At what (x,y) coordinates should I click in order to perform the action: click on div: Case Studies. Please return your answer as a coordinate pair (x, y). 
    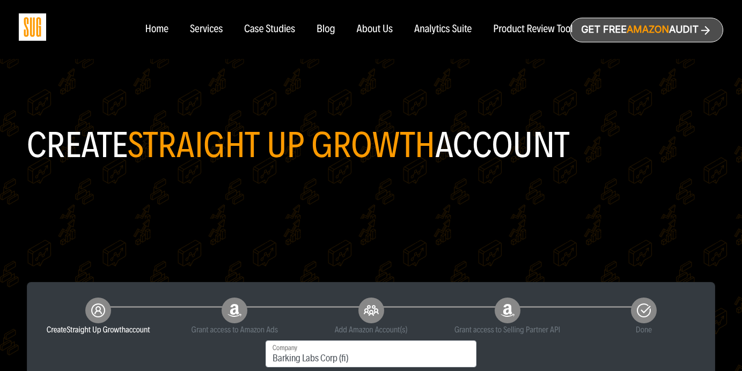
    Looking at the image, I should click on (269, 30).